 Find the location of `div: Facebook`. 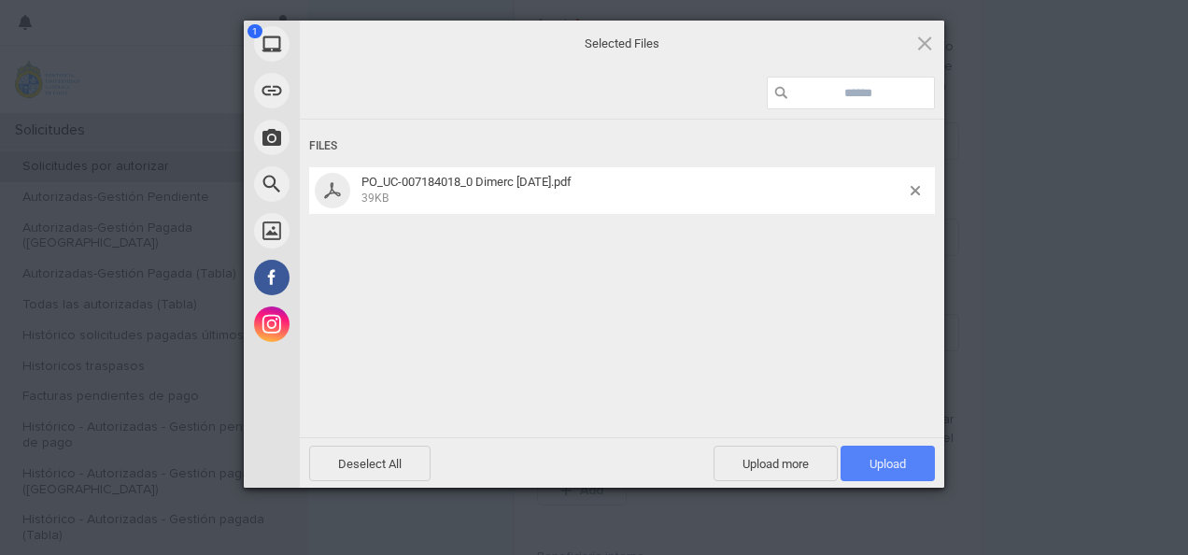

div: Facebook is located at coordinates (356, 277).